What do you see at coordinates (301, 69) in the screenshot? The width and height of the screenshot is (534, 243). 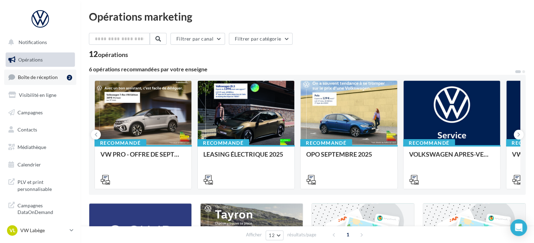 I see `div: 6 opérations recommandées par votre enseigne` at bounding box center [301, 69].